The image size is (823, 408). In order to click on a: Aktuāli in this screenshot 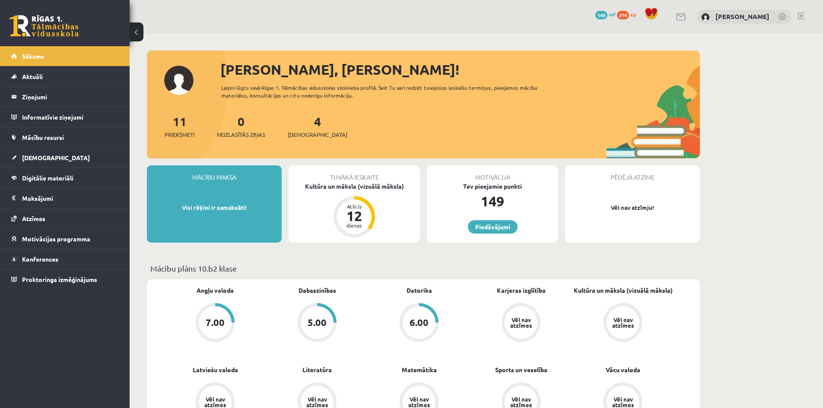, I will do `click(65, 76)`.